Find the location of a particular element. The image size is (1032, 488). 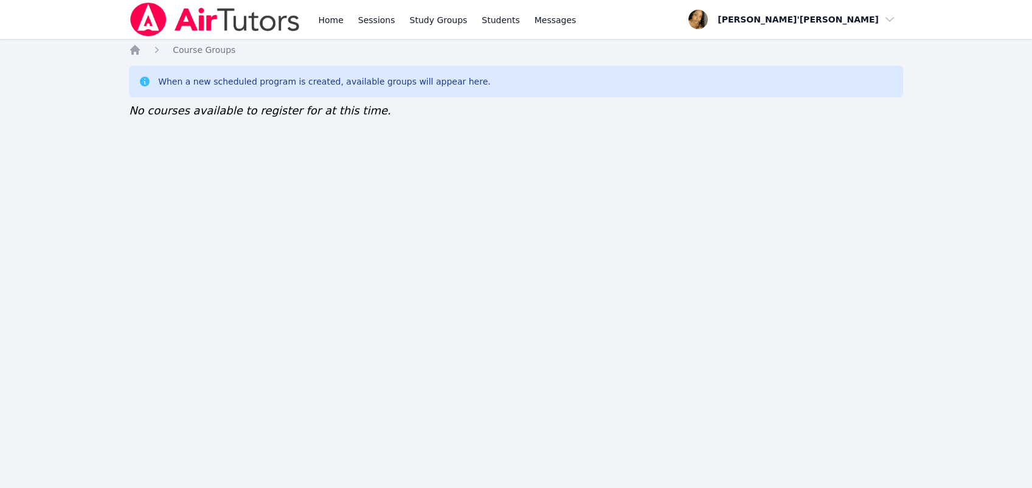

span: Messages is located at coordinates (555, 20).